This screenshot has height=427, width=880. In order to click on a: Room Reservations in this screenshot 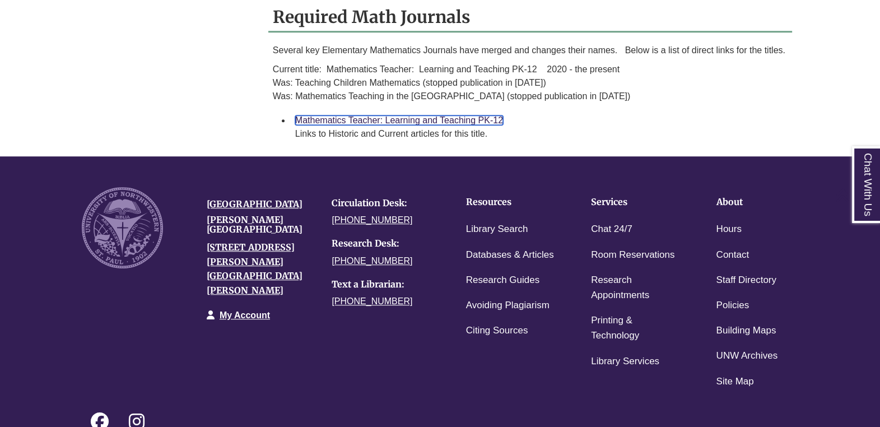, I will do `click(632, 255)`.